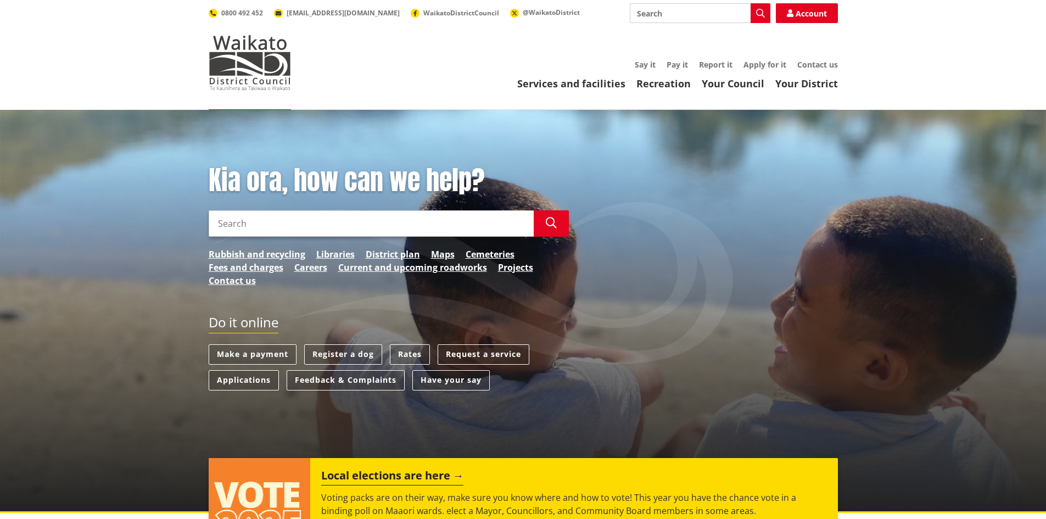  What do you see at coordinates (663, 83) in the screenshot?
I see `a: Recreation` at bounding box center [663, 83].